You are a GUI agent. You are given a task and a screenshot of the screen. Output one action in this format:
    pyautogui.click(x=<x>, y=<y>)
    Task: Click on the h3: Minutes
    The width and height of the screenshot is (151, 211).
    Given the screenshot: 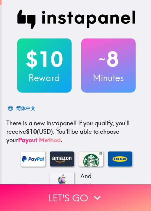 What is the action you would take?
    pyautogui.click(x=108, y=78)
    